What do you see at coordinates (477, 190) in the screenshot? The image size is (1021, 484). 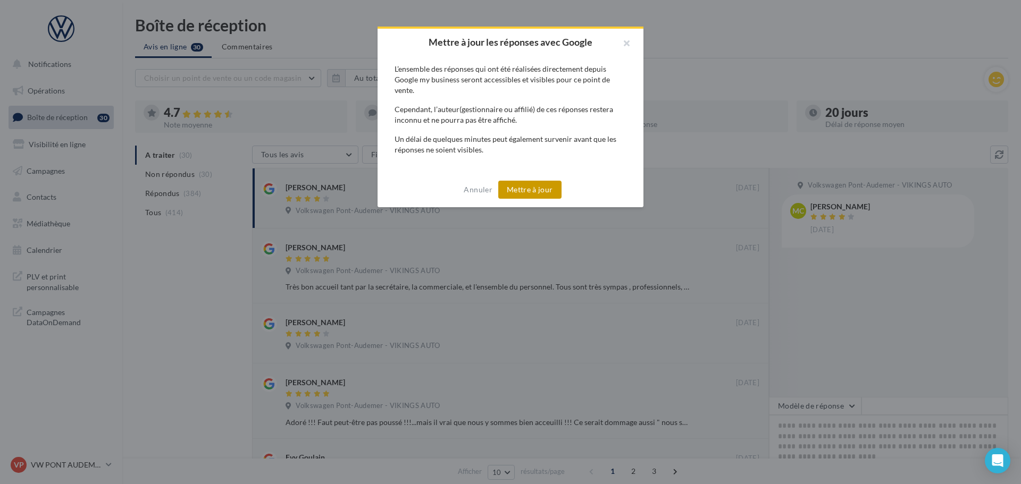 I see `button: Annuler` at bounding box center [477, 190].